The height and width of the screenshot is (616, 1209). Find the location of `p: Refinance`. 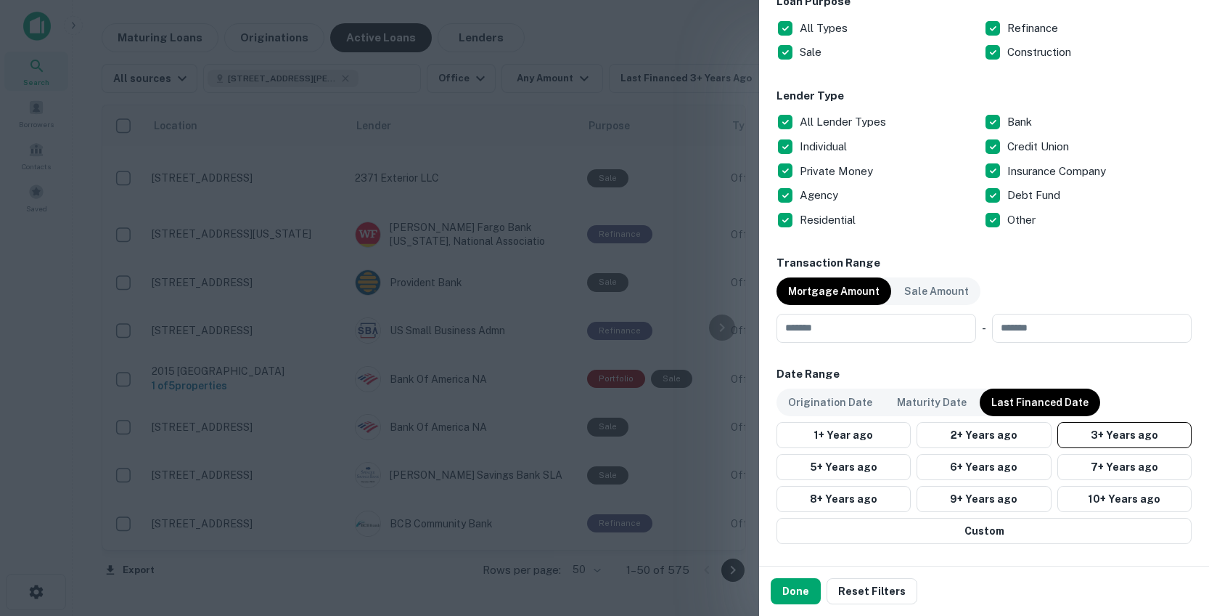

p: Refinance is located at coordinates (1035, 28).